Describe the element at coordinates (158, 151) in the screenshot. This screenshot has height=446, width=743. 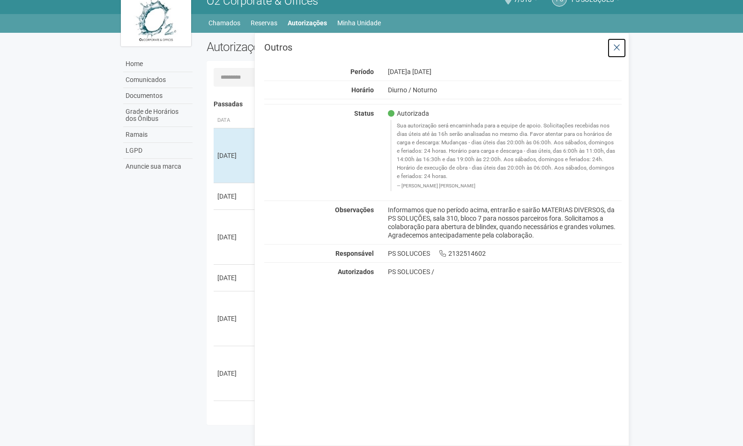
I see `a: LGPD` at that location.